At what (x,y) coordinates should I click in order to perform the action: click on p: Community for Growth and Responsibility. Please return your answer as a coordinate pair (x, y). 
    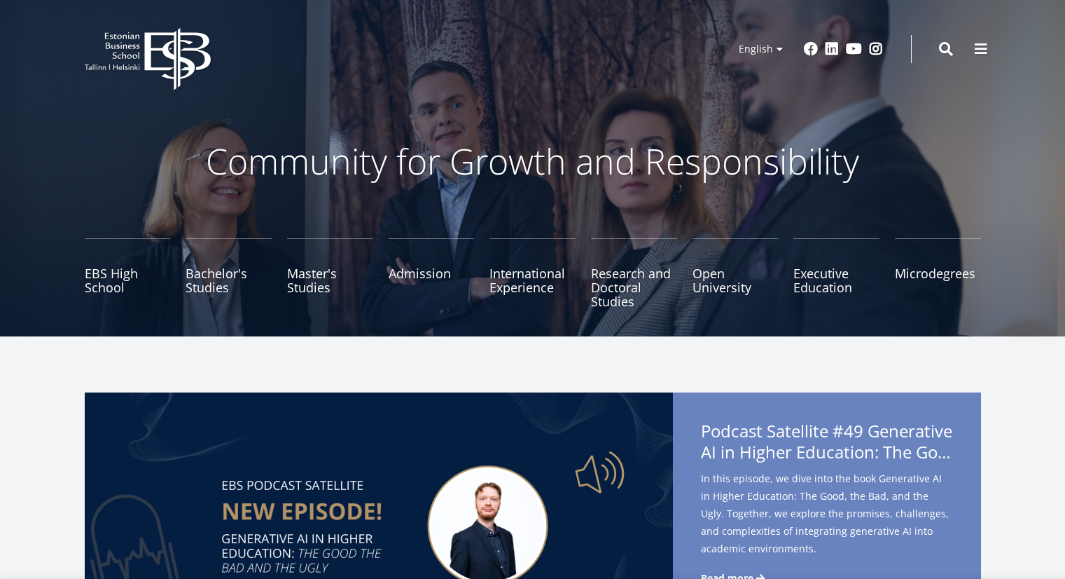
    Looking at the image, I should click on (533, 161).